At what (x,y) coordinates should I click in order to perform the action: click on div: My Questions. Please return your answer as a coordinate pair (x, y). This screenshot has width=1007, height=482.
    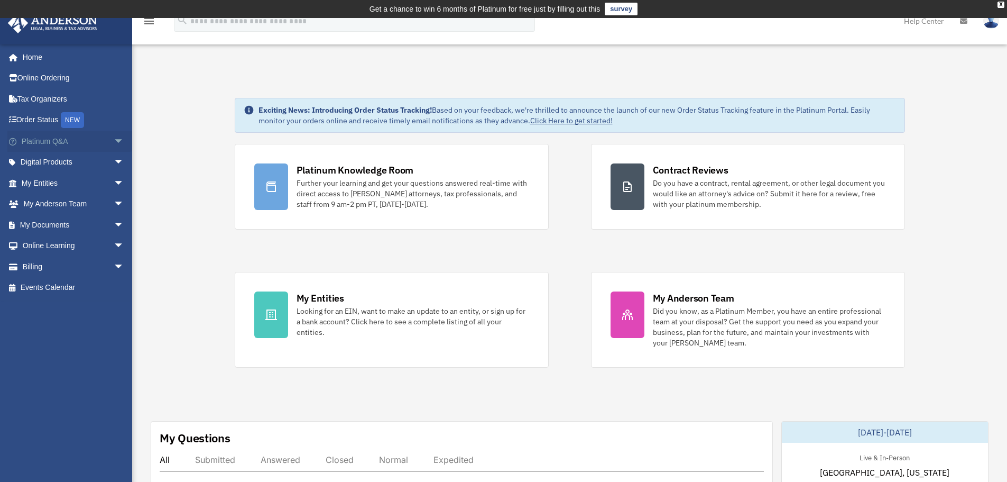
    Looking at the image, I should click on (195, 438).